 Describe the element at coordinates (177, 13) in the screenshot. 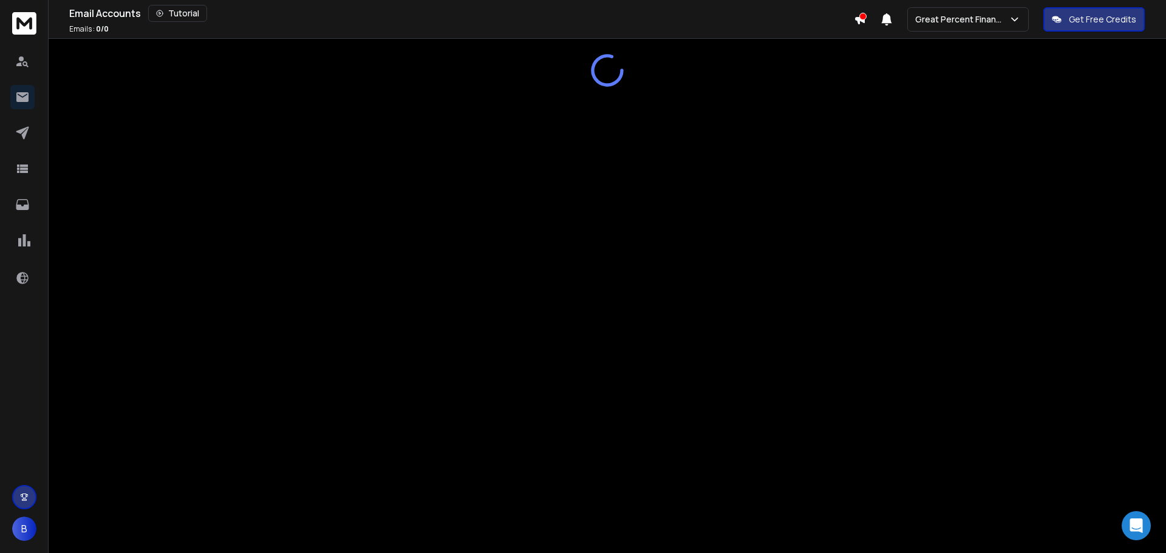

I see `button: Tutorial` at that location.